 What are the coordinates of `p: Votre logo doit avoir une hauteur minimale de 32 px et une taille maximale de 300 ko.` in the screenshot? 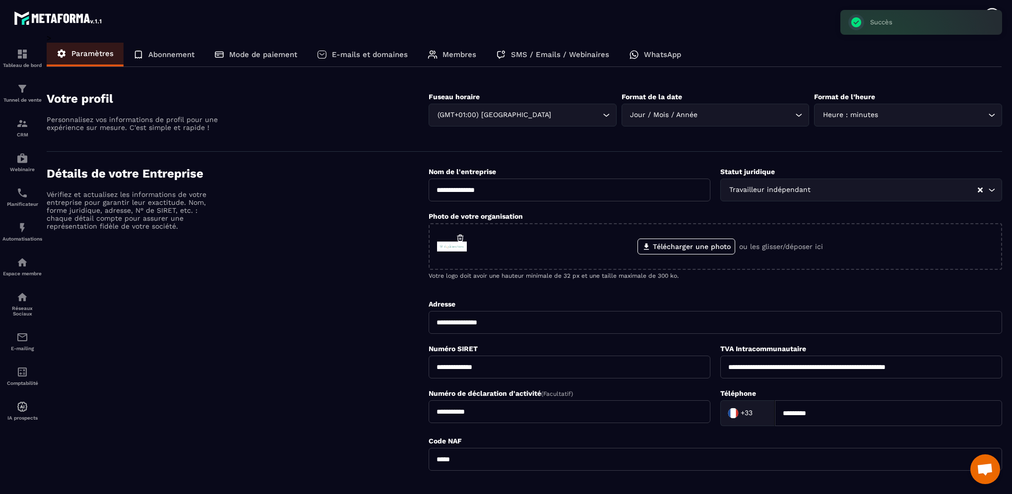 It's located at (715, 276).